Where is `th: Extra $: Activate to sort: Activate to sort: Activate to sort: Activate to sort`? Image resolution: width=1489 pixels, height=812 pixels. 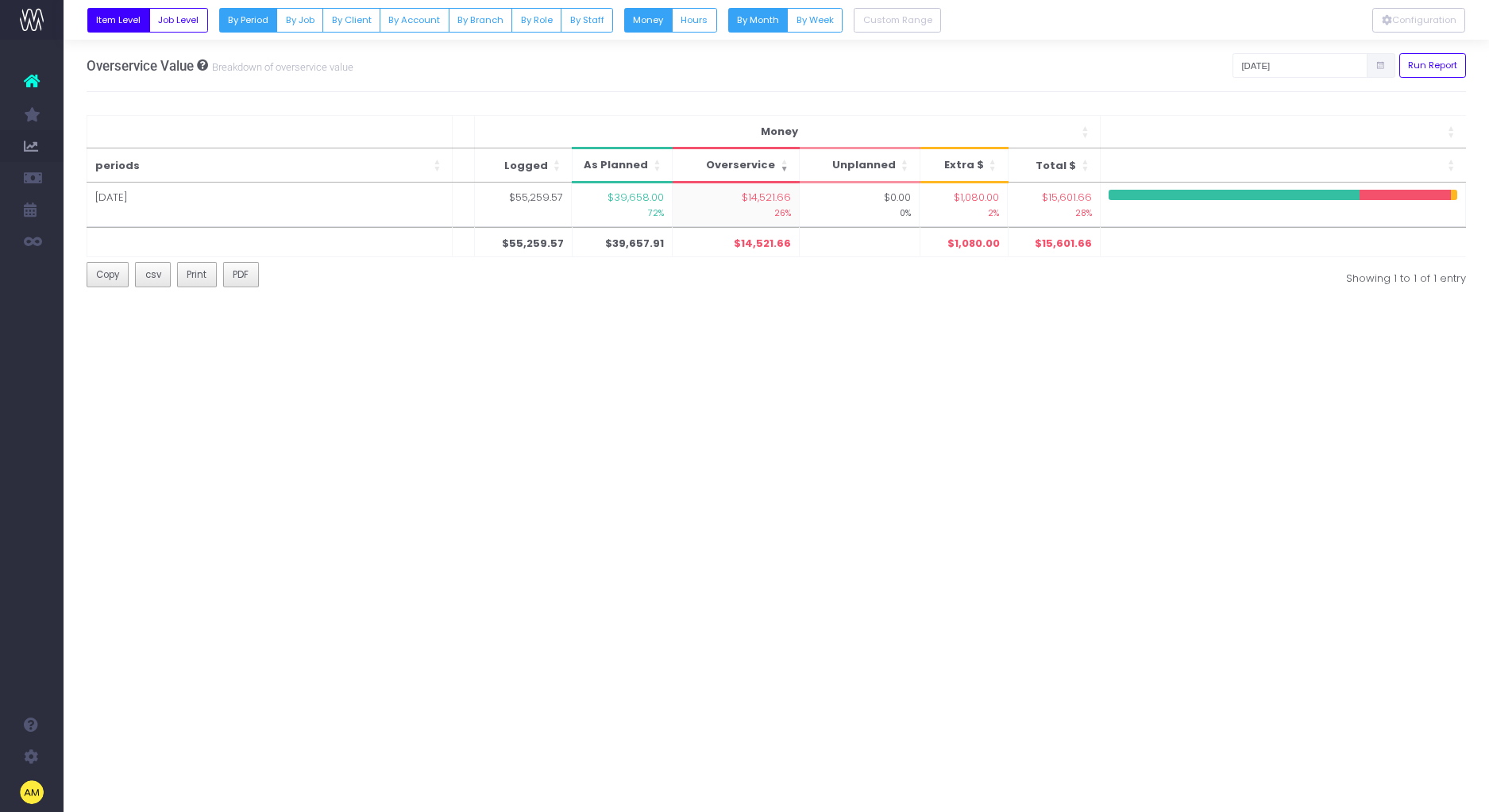
th: Extra $: Activate to sort: Activate to sort: Activate to sort: Activate to sort is located at coordinates (964, 165).